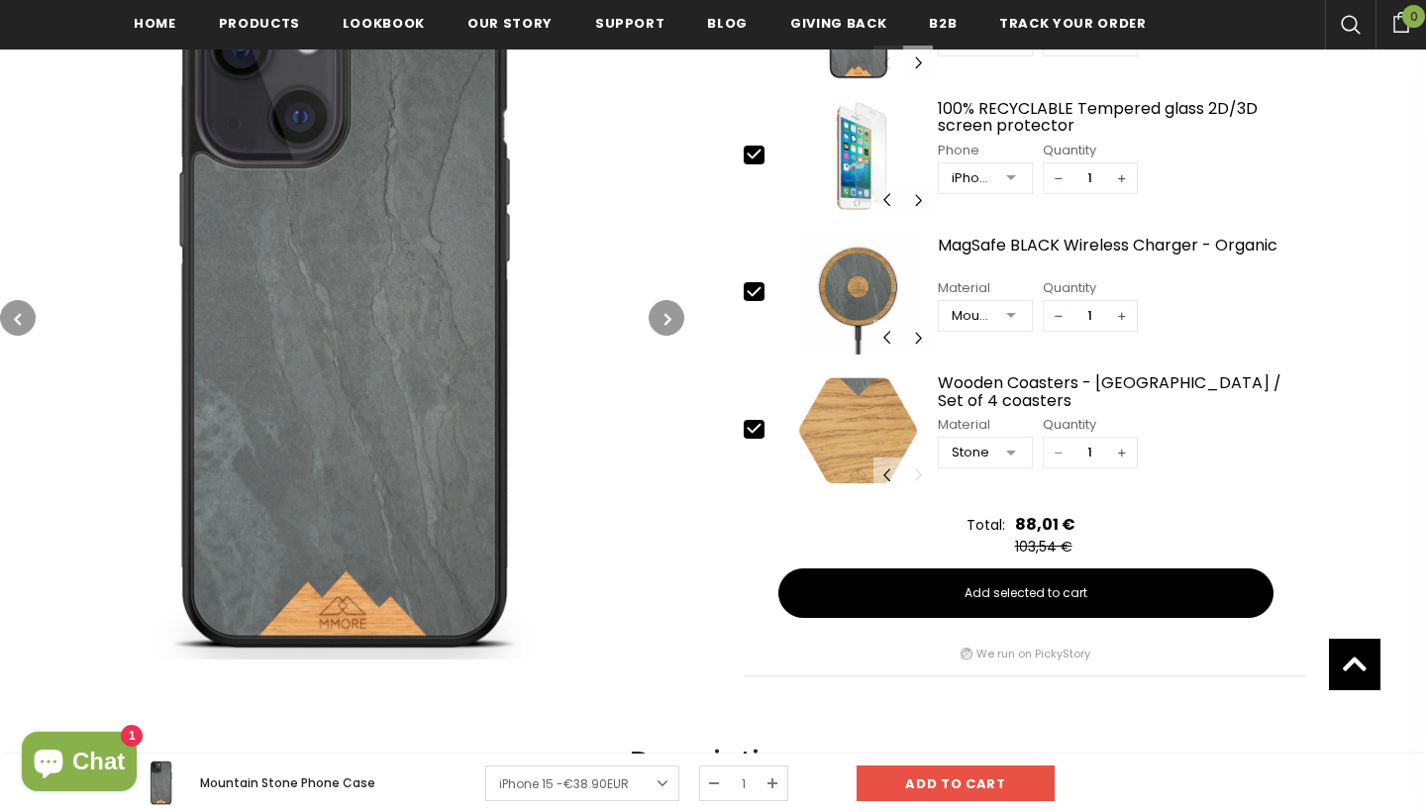 The width and height of the screenshot is (1426, 812). Describe the element at coordinates (955, 783) in the screenshot. I see `input: Add to cart` at that location.